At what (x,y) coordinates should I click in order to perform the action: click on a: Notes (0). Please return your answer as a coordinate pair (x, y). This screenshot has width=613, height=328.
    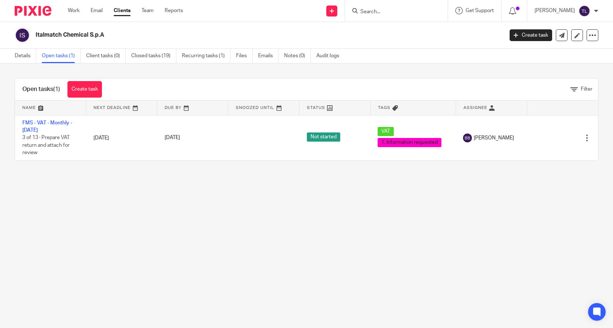
    Looking at the image, I should click on (297, 56).